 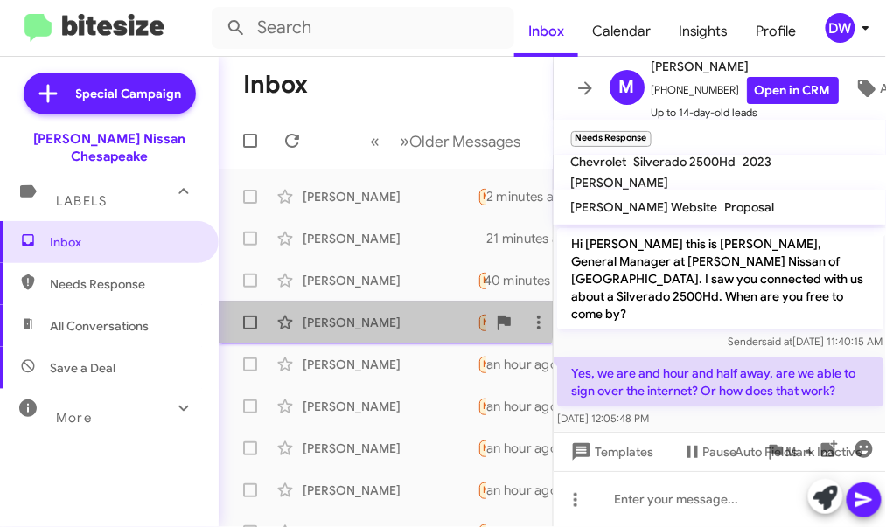 I want to click on button: Next, so click(x=461, y=141).